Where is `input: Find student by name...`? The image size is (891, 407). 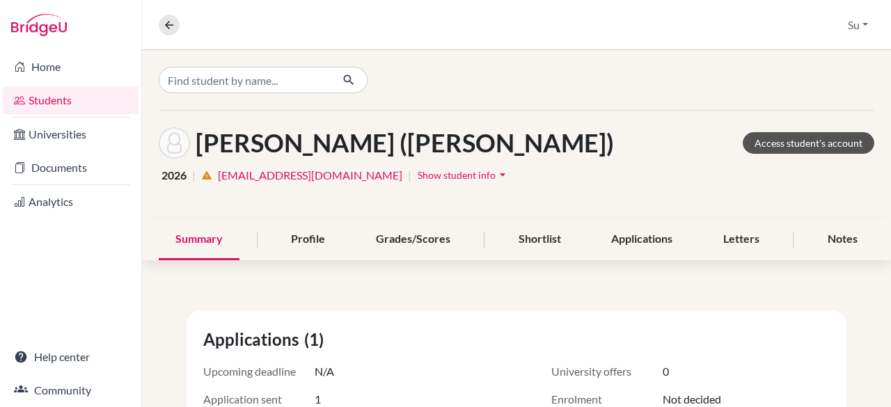
input: Find student by name... is located at coordinates (245, 80).